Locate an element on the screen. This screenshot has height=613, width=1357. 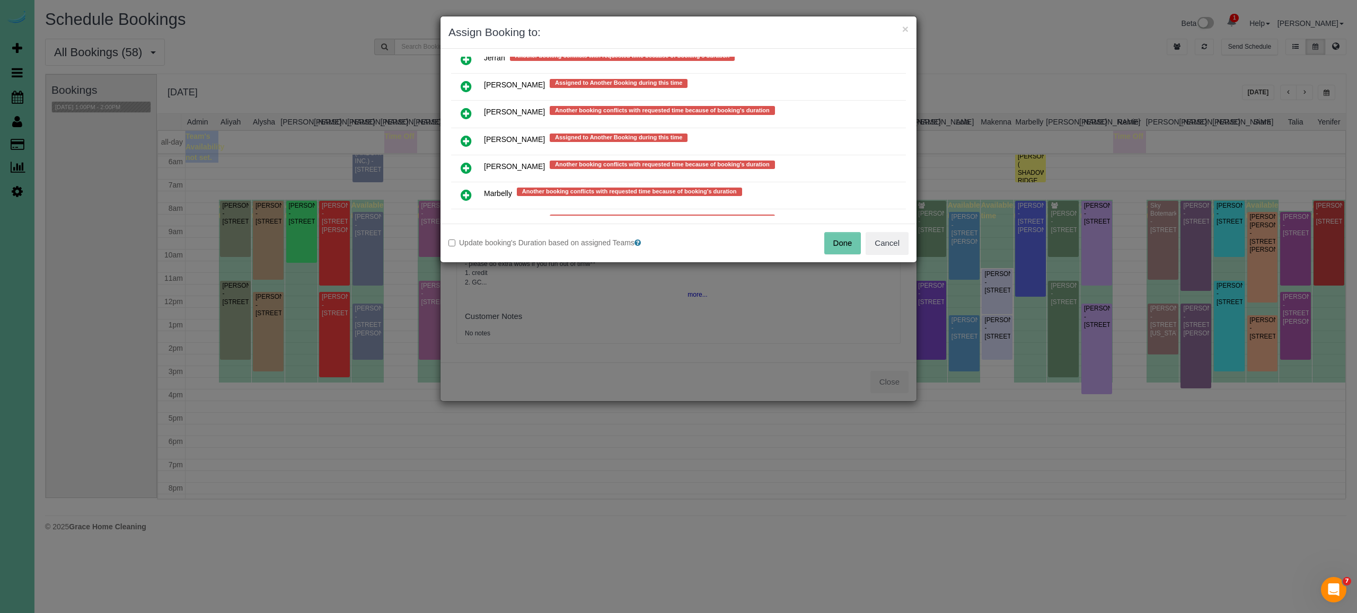
input: Update booking's Duration based on assigned Teams is located at coordinates (451, 243).